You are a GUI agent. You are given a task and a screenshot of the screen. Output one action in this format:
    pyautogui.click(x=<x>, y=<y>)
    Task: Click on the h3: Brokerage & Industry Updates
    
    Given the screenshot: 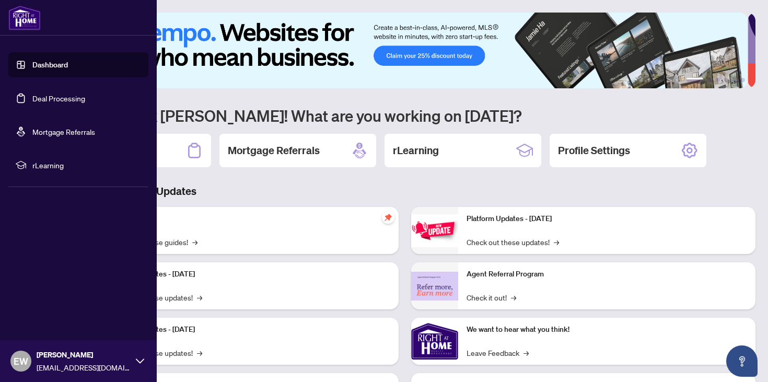 What is the action you would take?
    pyautogui.click(x=405, y=191)
    